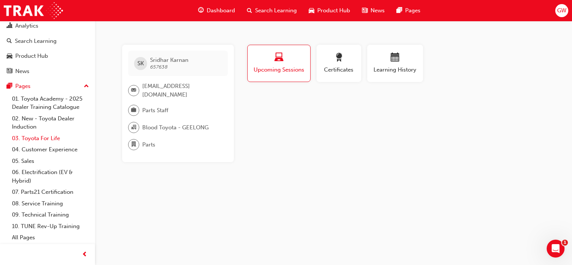 Image resolution: width=572 pixels, height=265 pixels. What do you see at coordinates (339, 70) in the screenshot?
I see `span: Certificates` at bounding box center [339, 70].